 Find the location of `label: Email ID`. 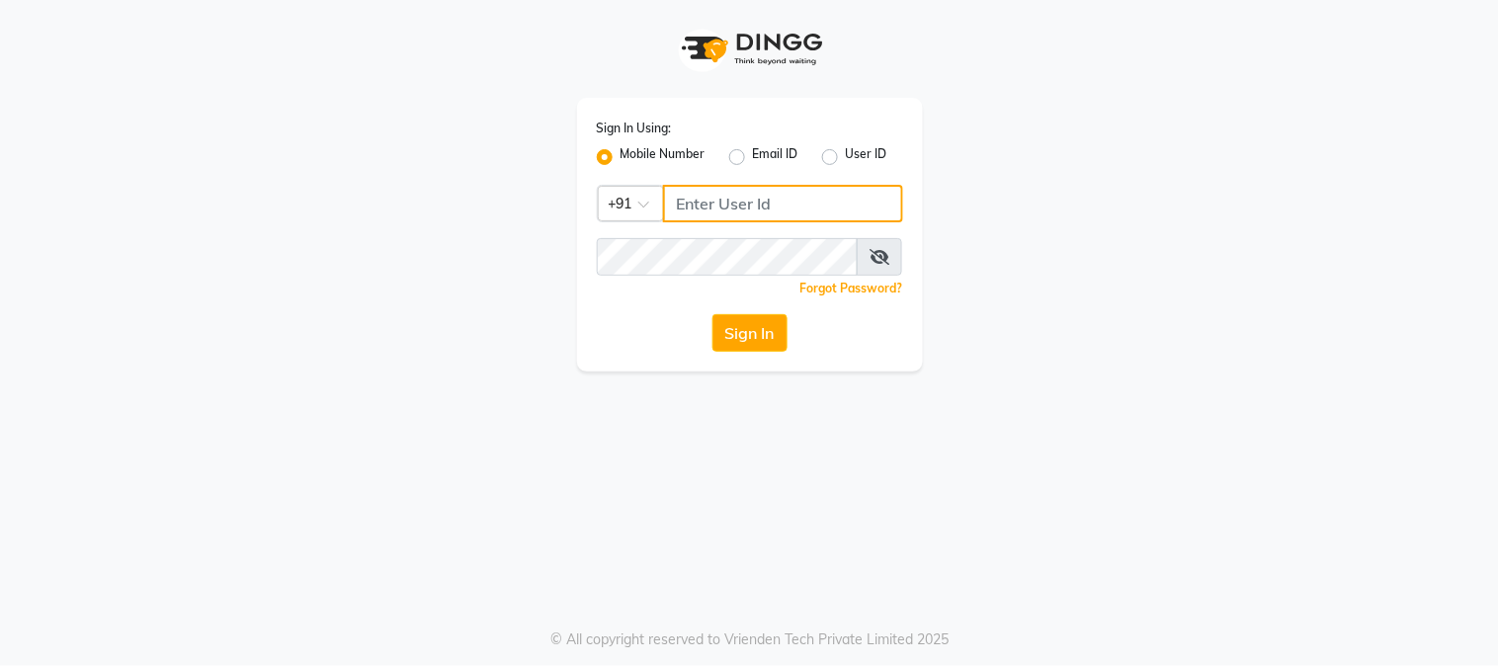

label: Email ID is located at coordinates (776, 157).